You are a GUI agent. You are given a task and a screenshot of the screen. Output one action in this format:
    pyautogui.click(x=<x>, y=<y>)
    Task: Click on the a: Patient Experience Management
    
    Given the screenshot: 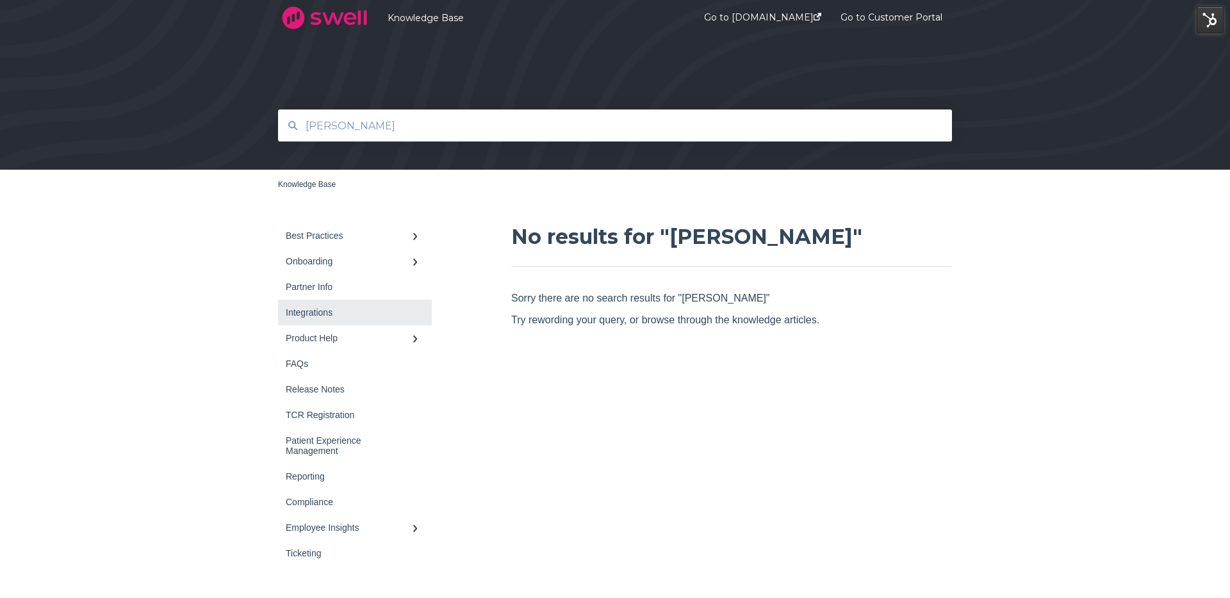 What is the action you would take?
    pyautogui.click(x=355, y=446)
    